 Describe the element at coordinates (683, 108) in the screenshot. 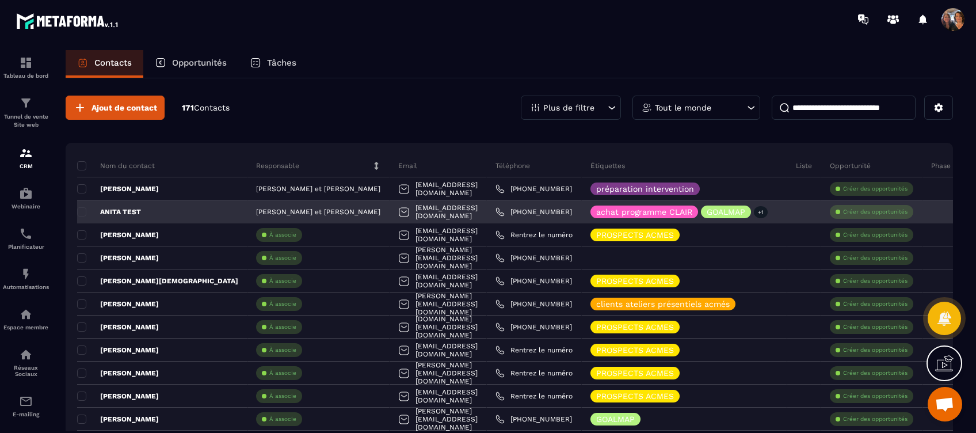

I see `p: Tout le monde` at that location.